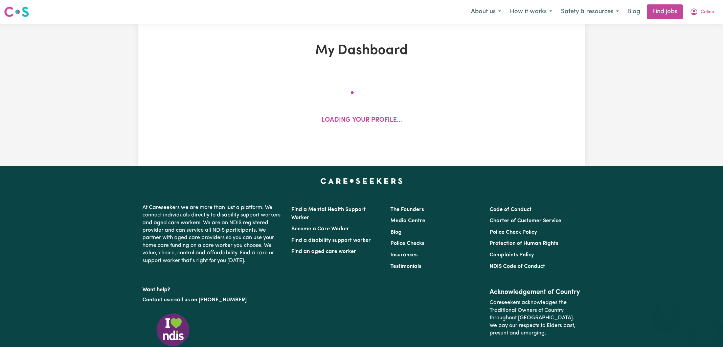 Image resolution: width=723 pixels, height=347 pixels. What do you see at coordinates (517, 267) in the screenshot?
I see `a: NDIS Code of Conduct` at bounding box center [517, 267].